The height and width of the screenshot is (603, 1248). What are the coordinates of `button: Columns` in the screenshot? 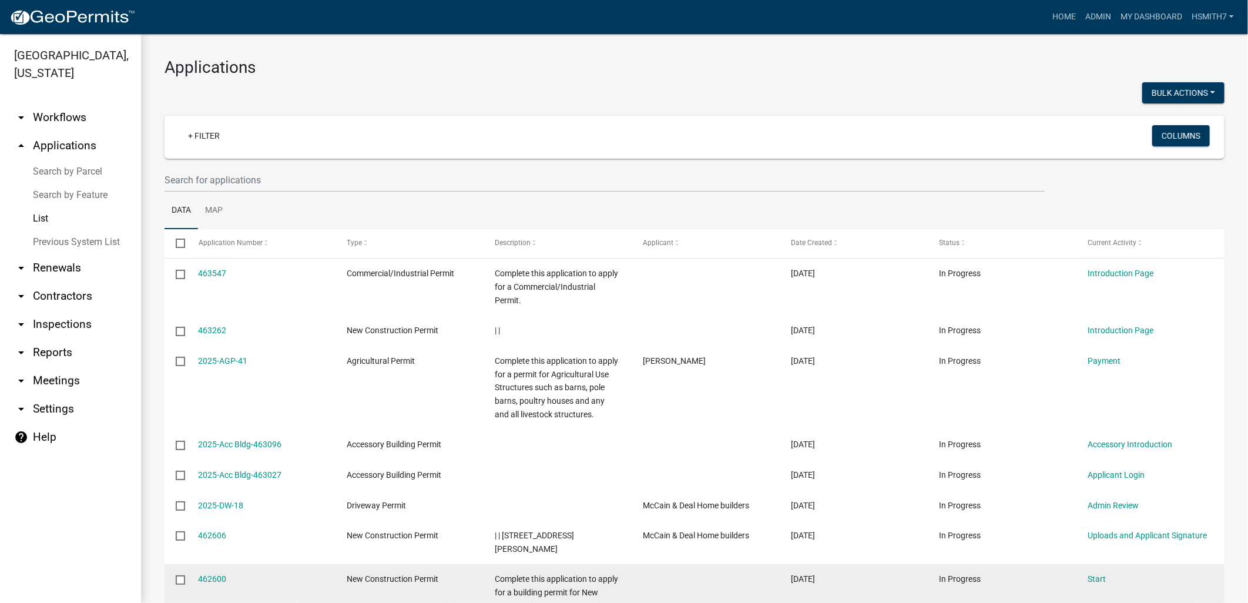 It's located at (1181, 136).